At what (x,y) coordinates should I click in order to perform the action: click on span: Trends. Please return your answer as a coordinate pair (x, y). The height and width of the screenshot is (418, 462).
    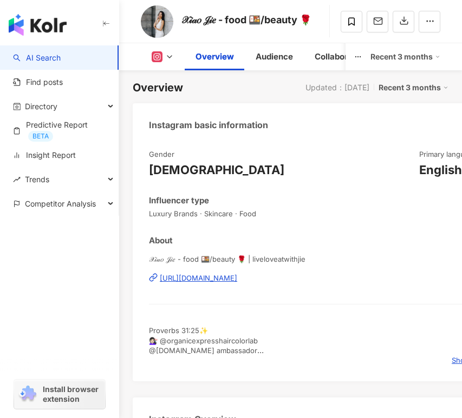
    Looking at the image, I should click on (37, 179).